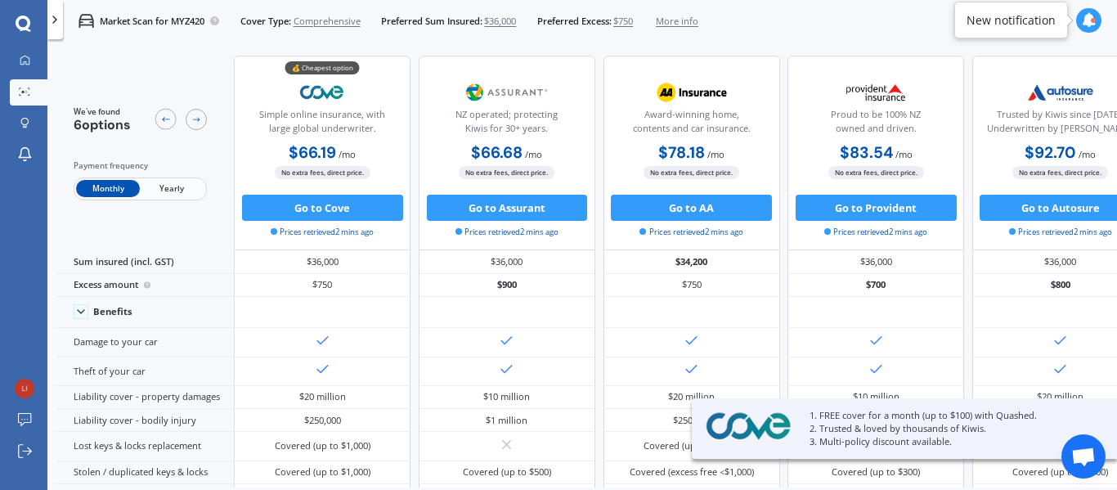 The width and height of the screenshot is (1117, 490). I want to click on div: $34,200, so click(692, 262).